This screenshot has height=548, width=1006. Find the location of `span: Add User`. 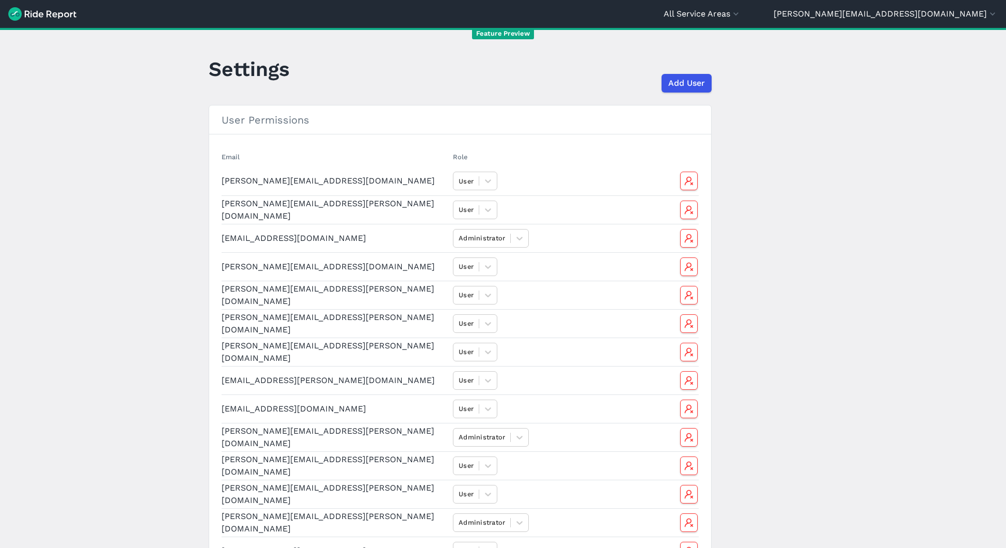

span: Add User is located at coordinates (687, 83).